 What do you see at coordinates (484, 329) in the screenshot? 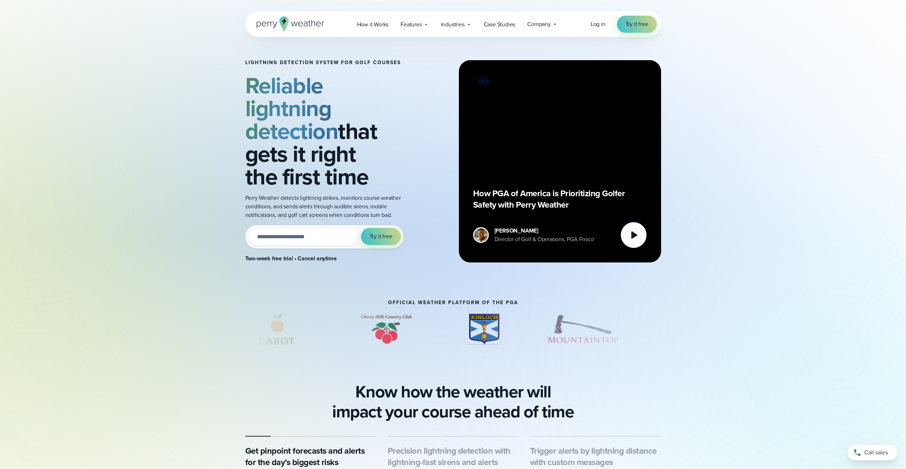
I see `img: Kinloch.svg` at bounding box center [484, 329].